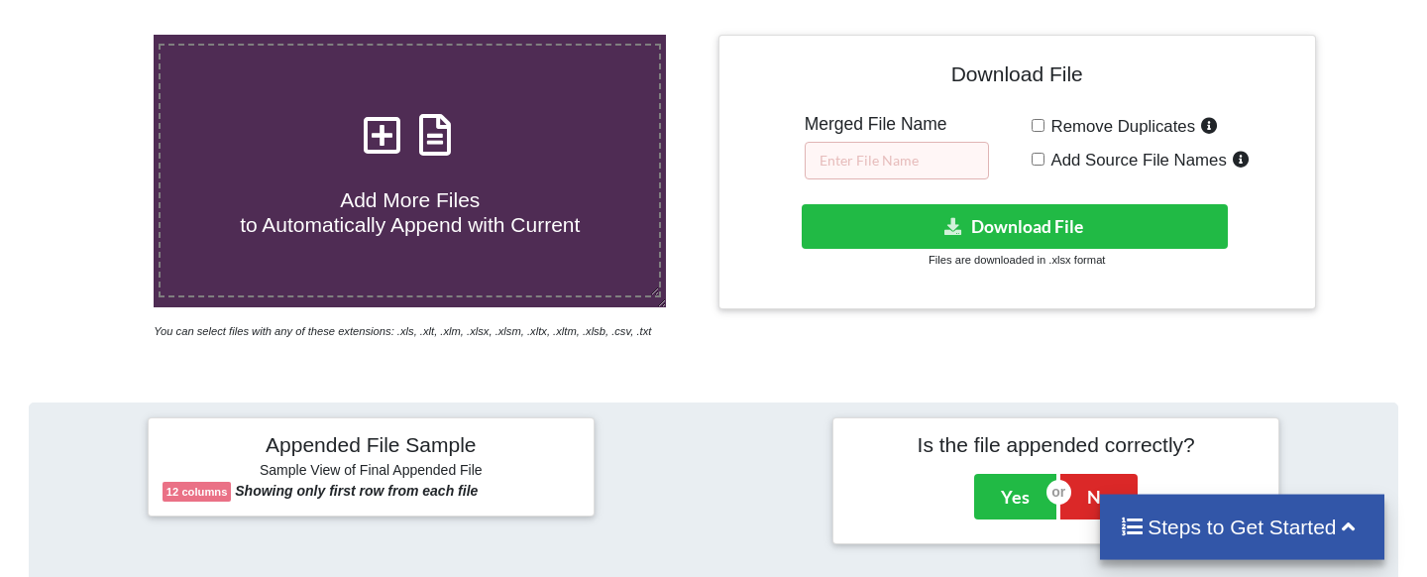 The width and height of the screenshot is (1427, 577). Describe the element at coordinates (1017, 77) in the screenshot. I see `h4: Download File` at that location.